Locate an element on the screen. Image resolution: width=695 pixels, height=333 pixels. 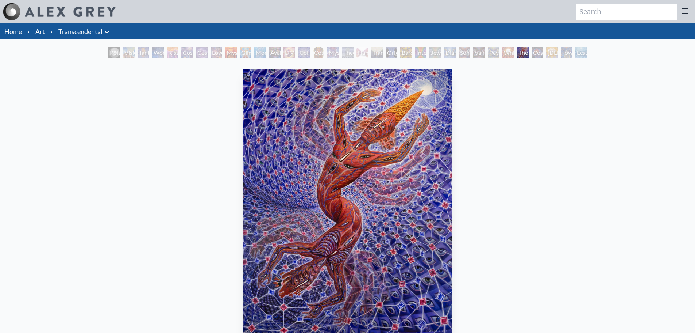
div: The Great Turn is located at coordinates (523, 53).